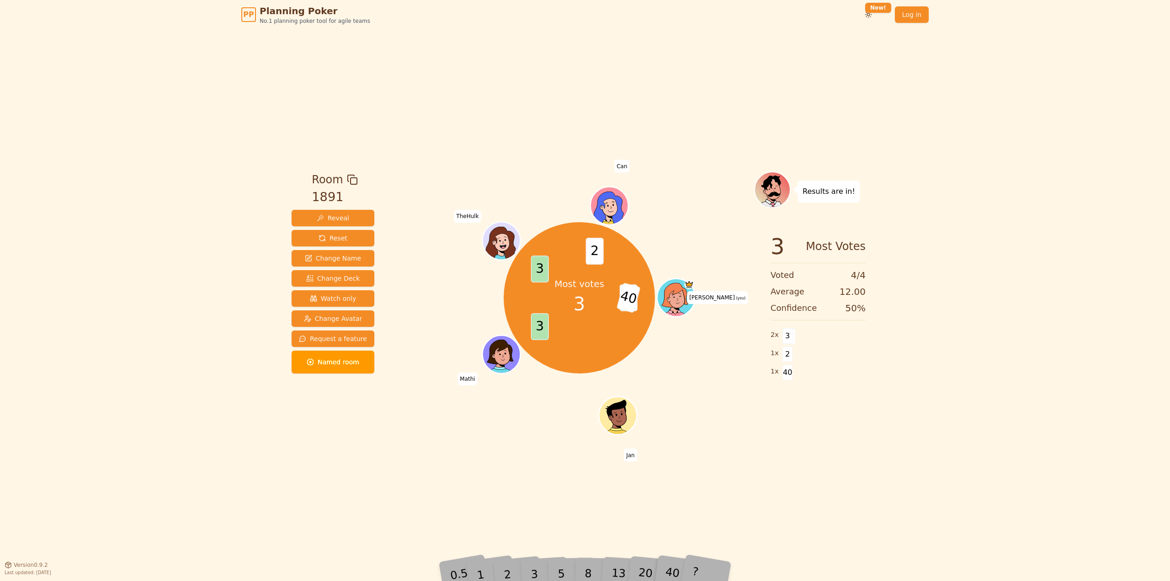 Image resolution: width=1170 pixels, height=581 pixels. Describe the element at coordinates (333, 218) in the screenshot. I see `span: Reveal` at that location.